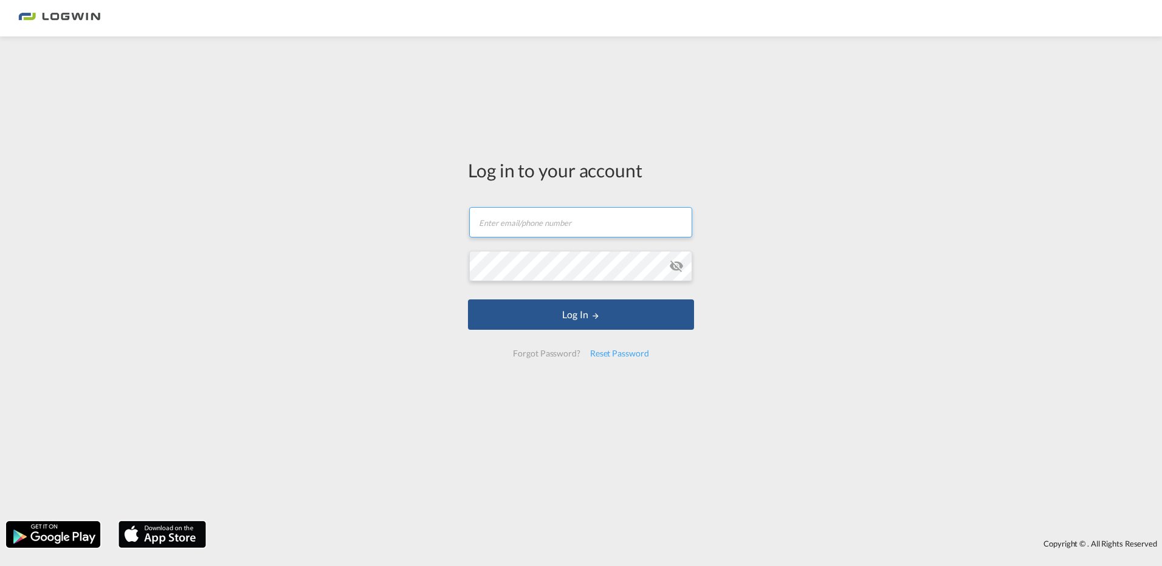  What do you see at coordinates (676, 266) in the screenshot?
I see `md-icon: icon-eye-off` at bounding box center [676, 266].